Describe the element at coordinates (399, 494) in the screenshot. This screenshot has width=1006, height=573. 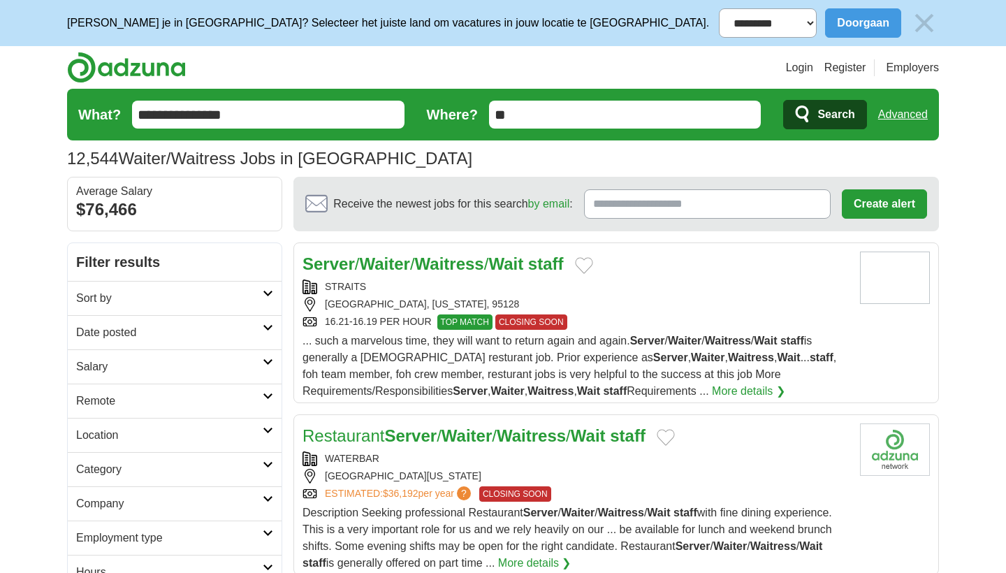
I see `a: ESTIMATED:$36,192per year?` at that location.